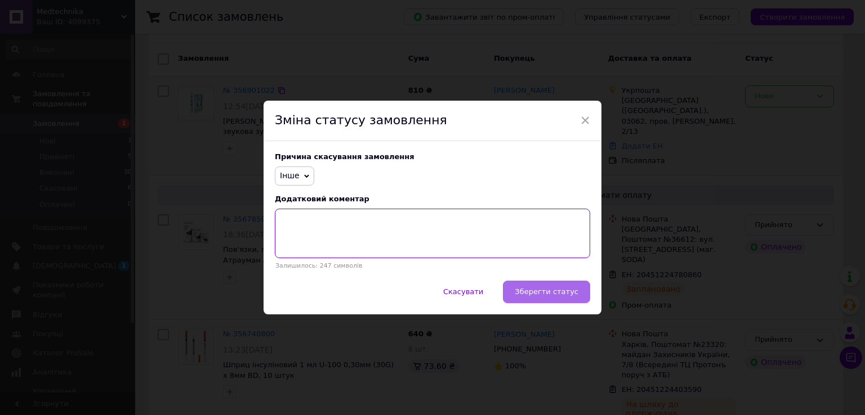 The width and height of the screenshot is (865, 415). What do you see at coordinates (546, 292) in the screenshot?
I see `span: Зберегти статус` at bounding box center [546, 292].